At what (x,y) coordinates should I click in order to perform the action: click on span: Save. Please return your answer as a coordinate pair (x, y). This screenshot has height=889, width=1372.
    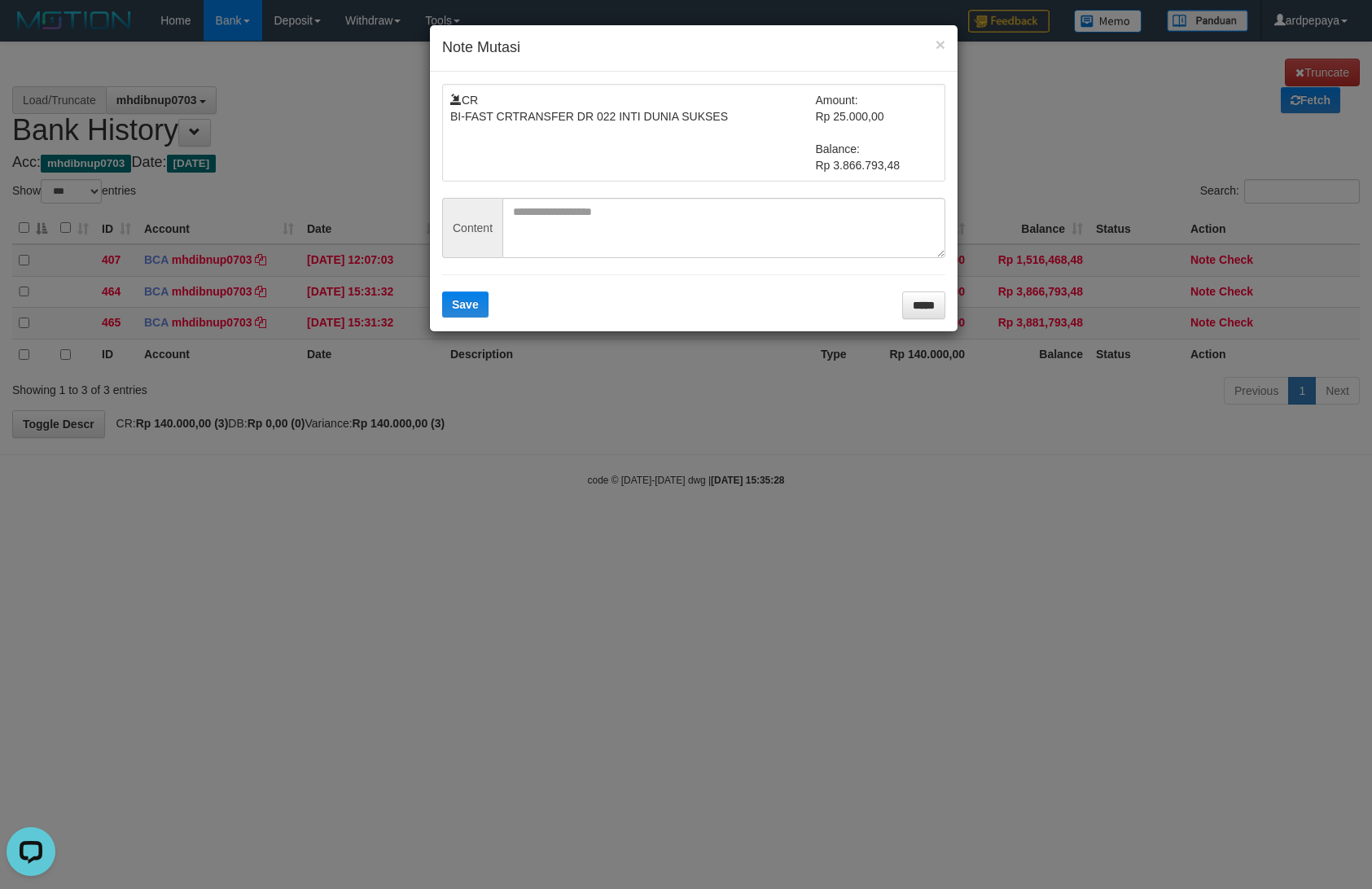
    Looking at the image, I should click on (465, 305).